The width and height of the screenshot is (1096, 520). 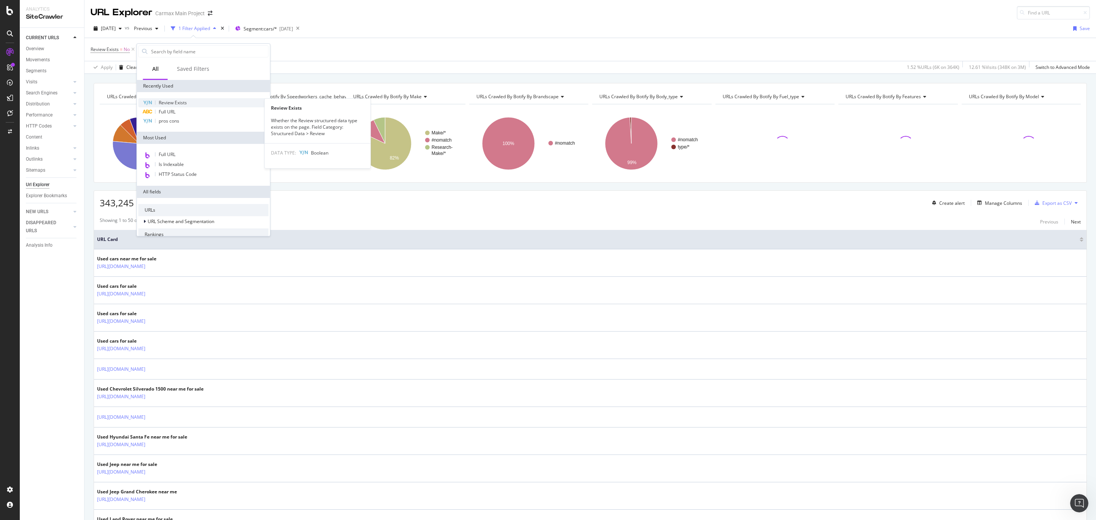 I want to click on div: HTTP Codes, so click(x=39, y=126).